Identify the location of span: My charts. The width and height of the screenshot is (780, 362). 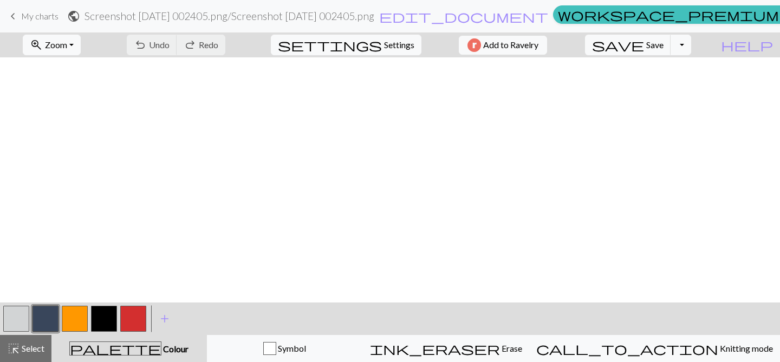
(40, 16).